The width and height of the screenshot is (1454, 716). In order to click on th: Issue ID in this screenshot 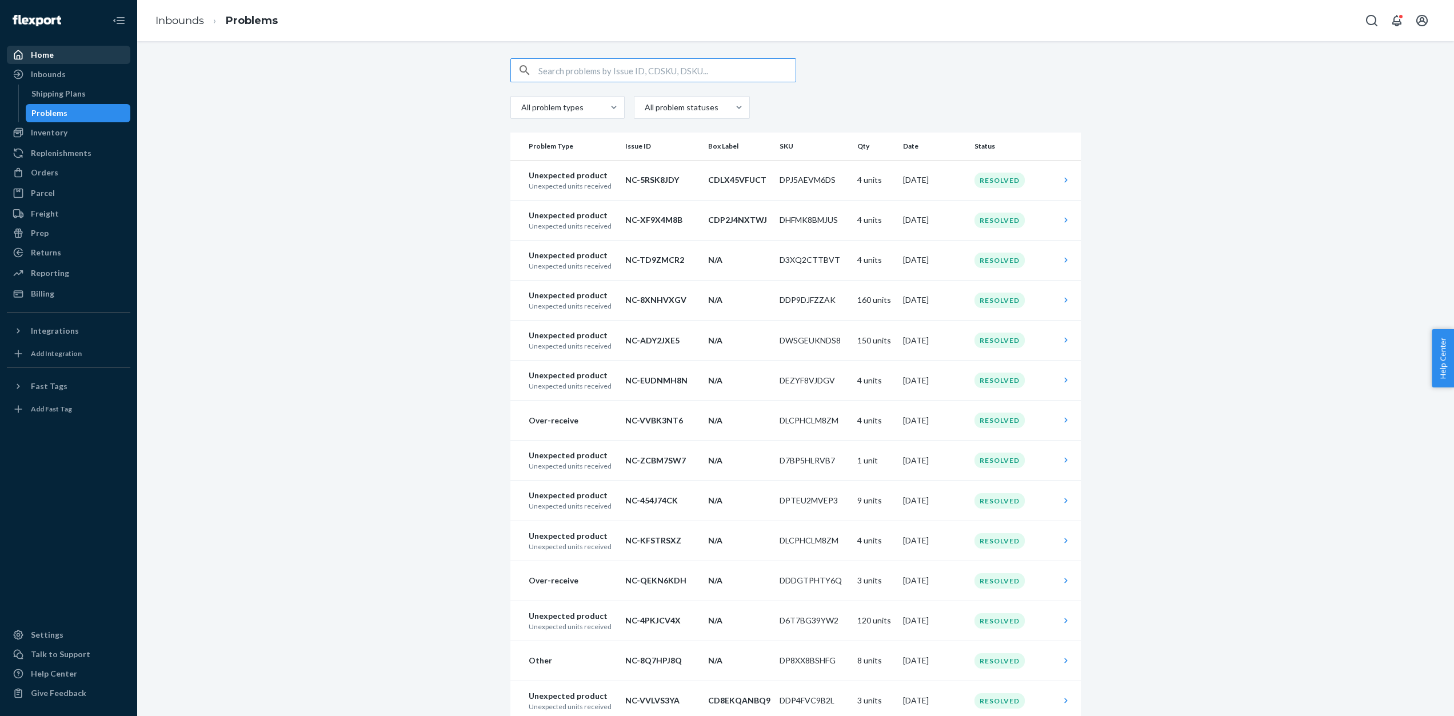, I will do `click(662, 146)`.